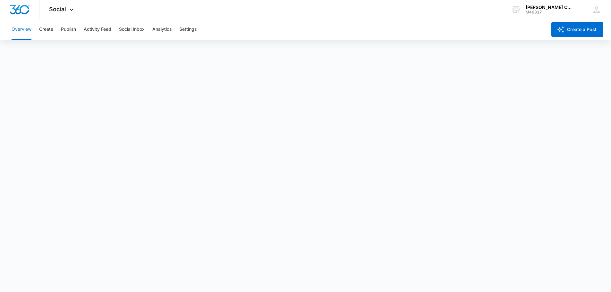 Image resolution: width=611 pixels, height=292 pixels. Describe the element at coordinates (132, 29) in the screenshot. I see `button: Social Inbox` at that location.